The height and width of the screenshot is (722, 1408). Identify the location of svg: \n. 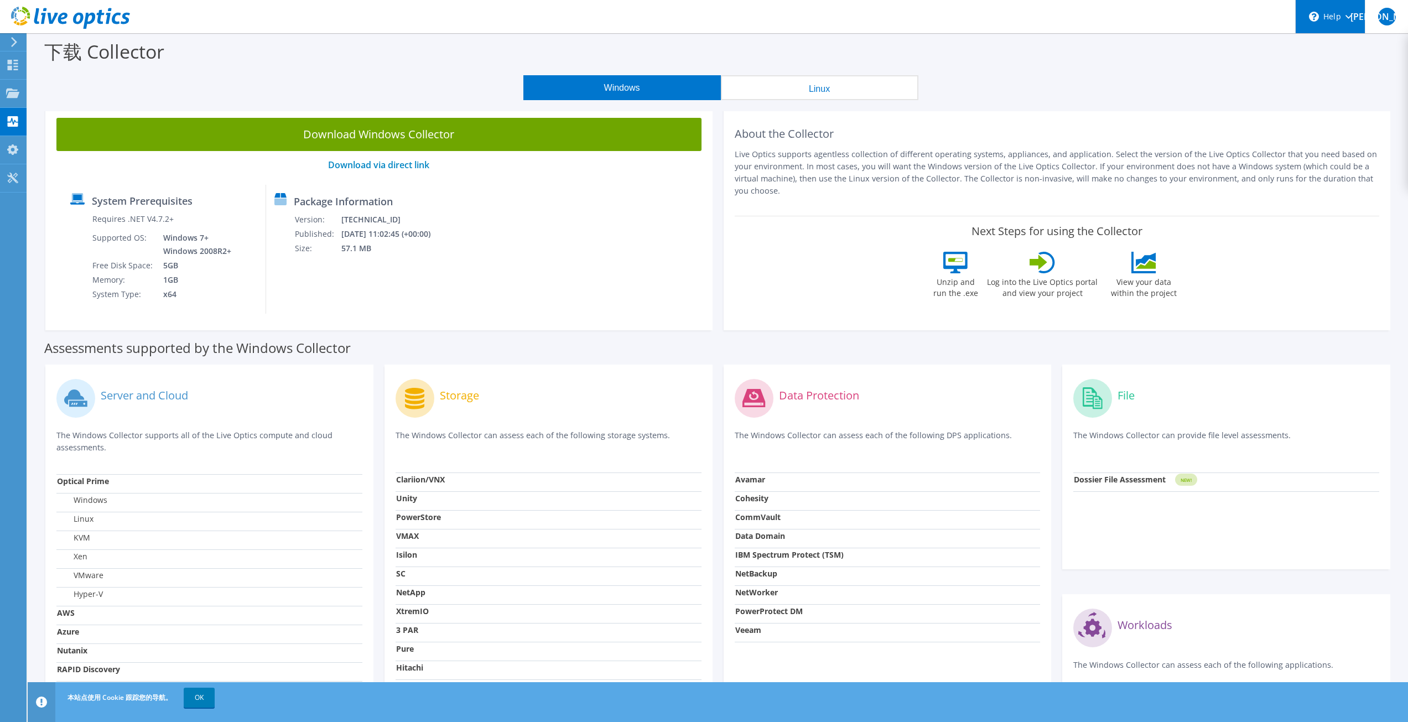
(1314, 17).